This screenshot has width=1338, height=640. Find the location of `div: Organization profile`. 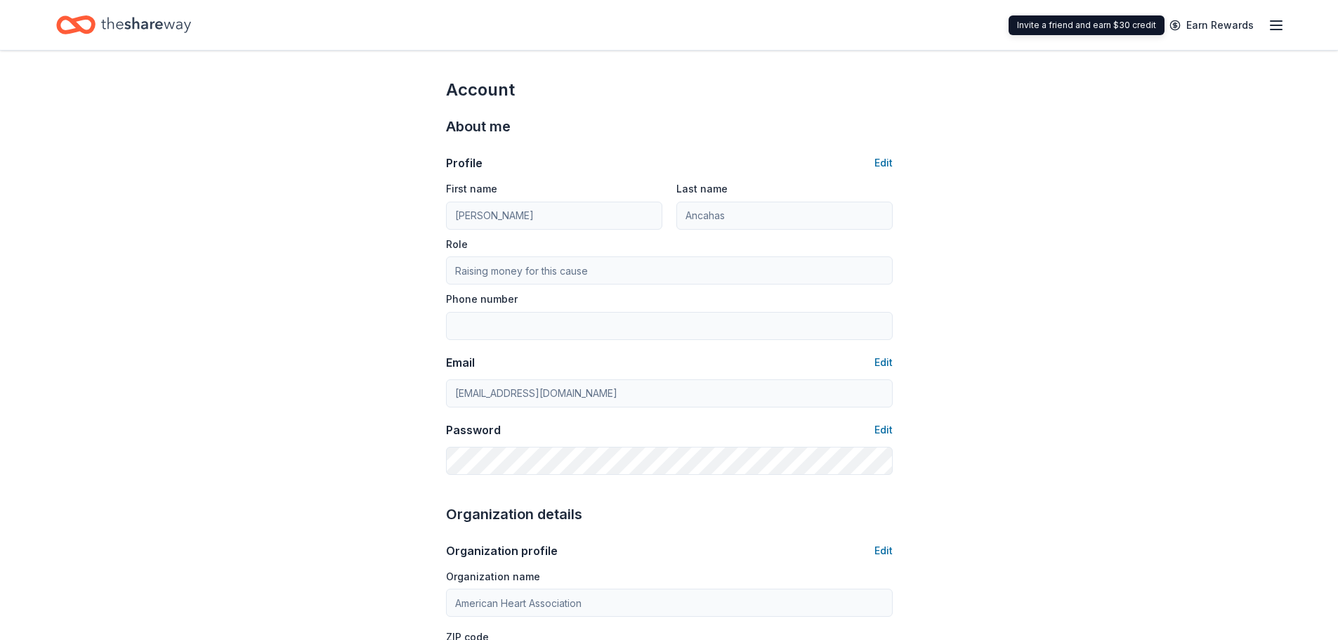

div: Organization profile is located at coordinates (502, 551).